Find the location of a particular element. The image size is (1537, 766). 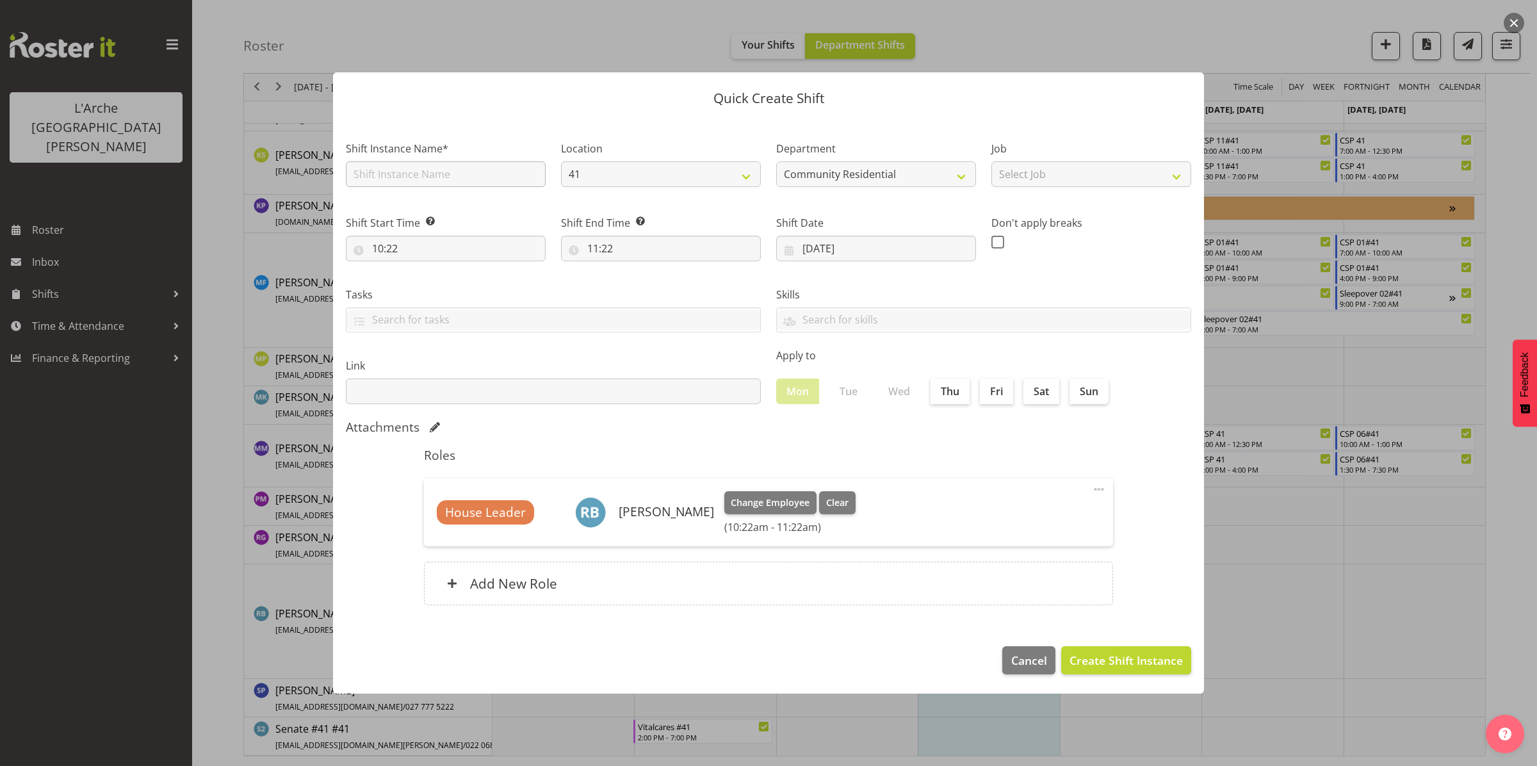

label: Apply to is located at coordinates (984, 355).